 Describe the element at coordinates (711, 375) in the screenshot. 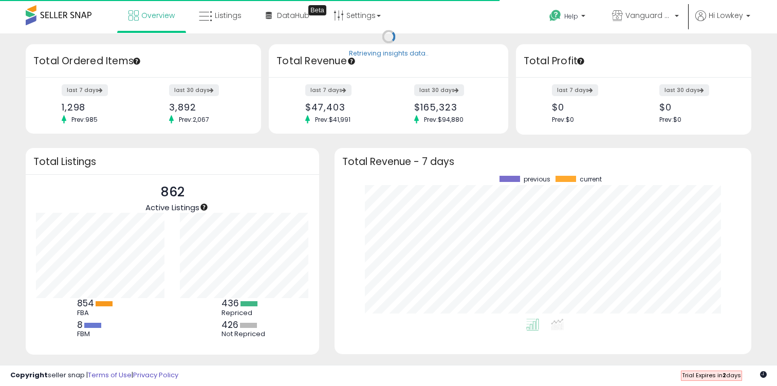

I see `span: Trial Expires in days` at that location.